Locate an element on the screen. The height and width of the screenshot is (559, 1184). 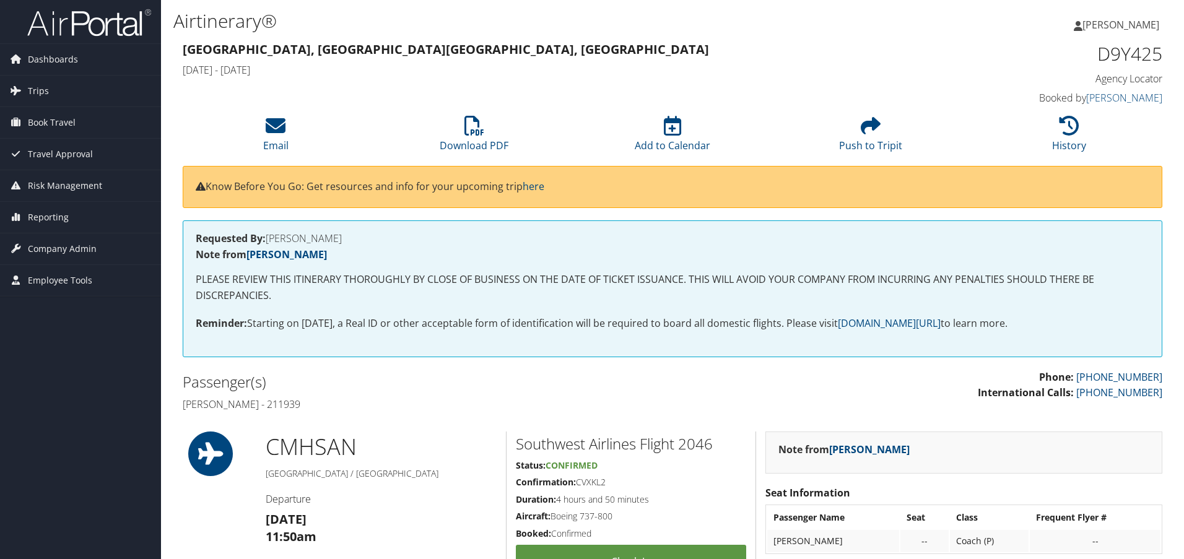
strong: Aircraft: is located at coordinates (533, 516).